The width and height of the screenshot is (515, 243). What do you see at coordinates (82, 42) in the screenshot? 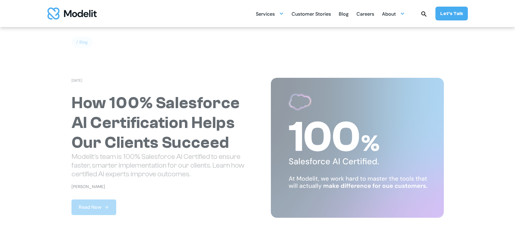
I see `div: / Blog` at bounding box center [82, 42].